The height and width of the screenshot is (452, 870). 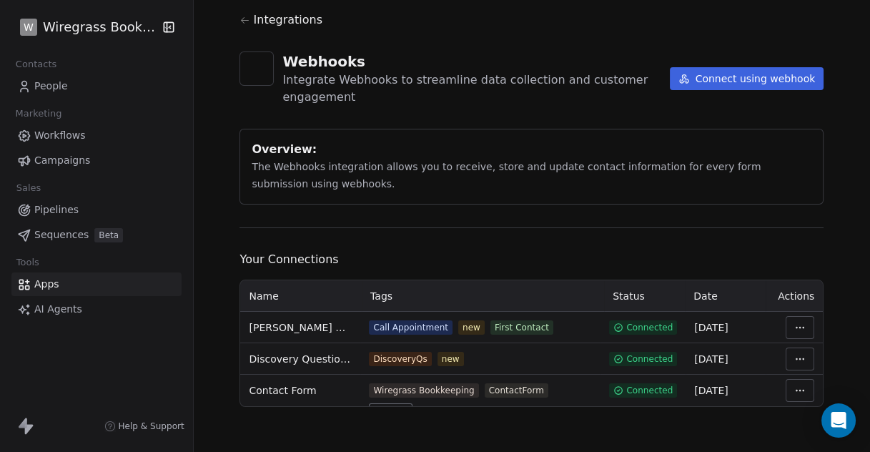 What do you see at coordinates (97, 309) in the screenshot?
I see `a: AI Agents` at bounding box center [97, 309].